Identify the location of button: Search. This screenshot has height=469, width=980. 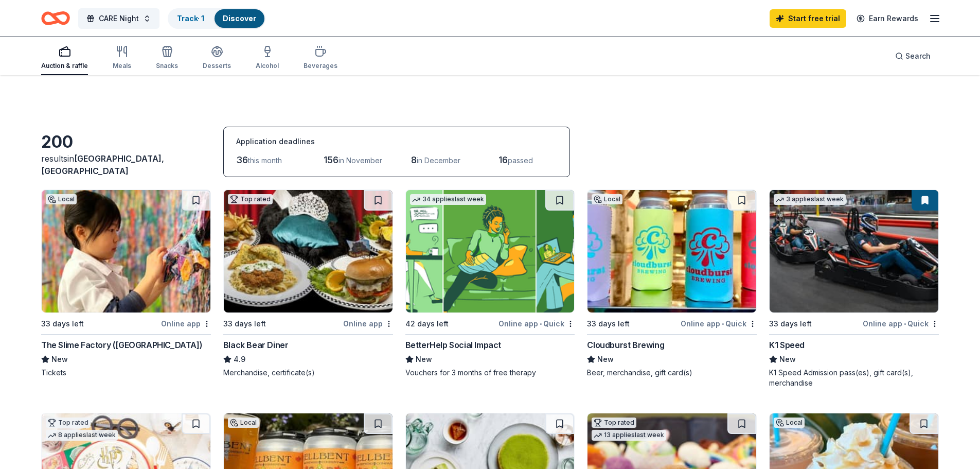
(912, 56).